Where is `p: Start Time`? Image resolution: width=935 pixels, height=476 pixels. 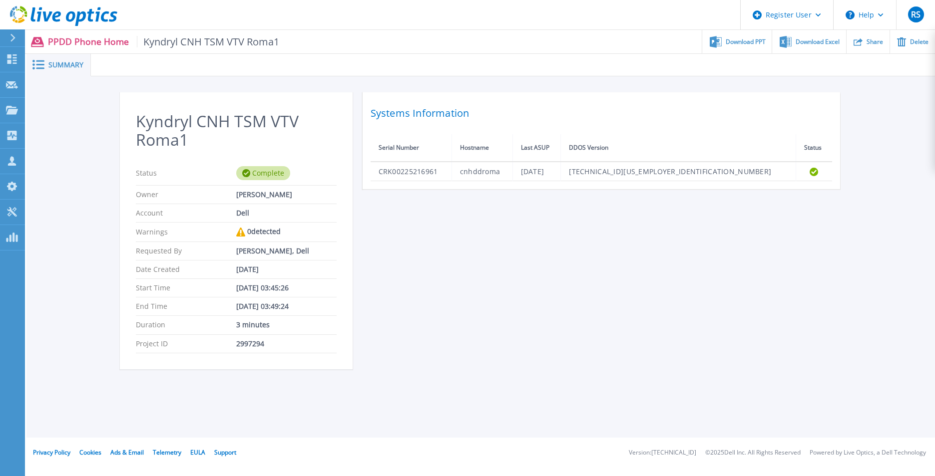 p: Start Time is located at coordinates (186, 288).